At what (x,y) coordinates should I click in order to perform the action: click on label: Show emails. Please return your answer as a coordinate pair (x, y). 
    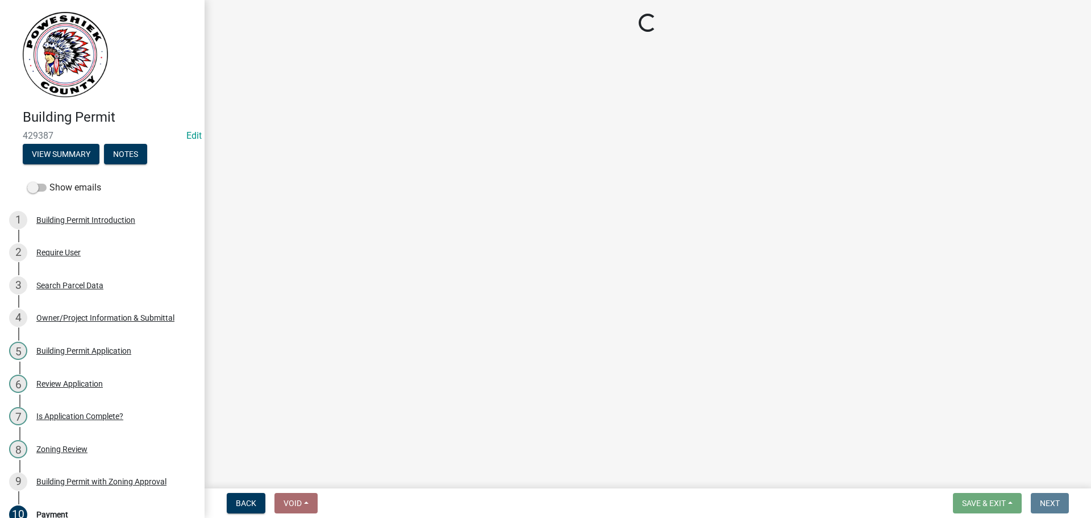
    Looking at the image, I should click on (64, 188).